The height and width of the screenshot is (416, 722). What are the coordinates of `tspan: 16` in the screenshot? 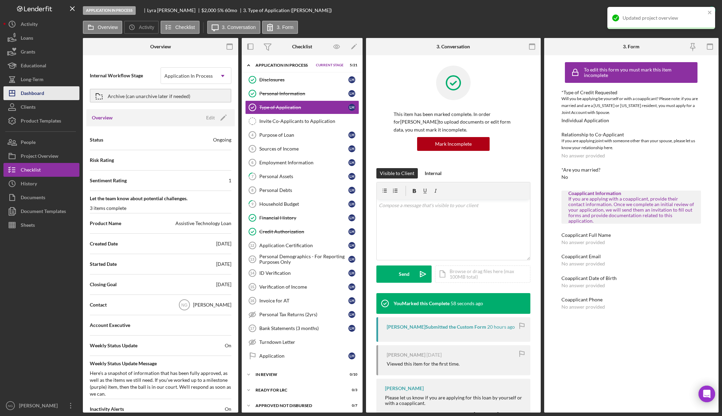 It's located at (252, 301).